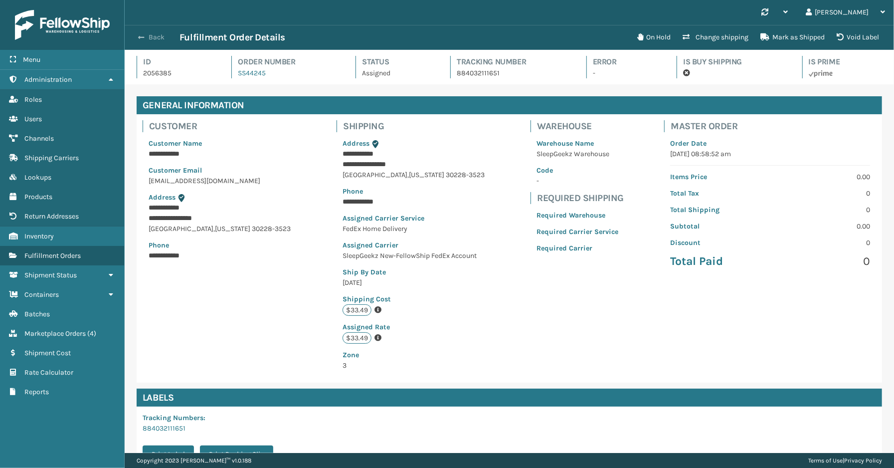 This screenshot has width=894, height=468. What do you see at coordinates (413, 255) in the screenshot?
I see `p: SleepGeekz New-FellowShip FedEx Account` at bounding box center [413, 255].